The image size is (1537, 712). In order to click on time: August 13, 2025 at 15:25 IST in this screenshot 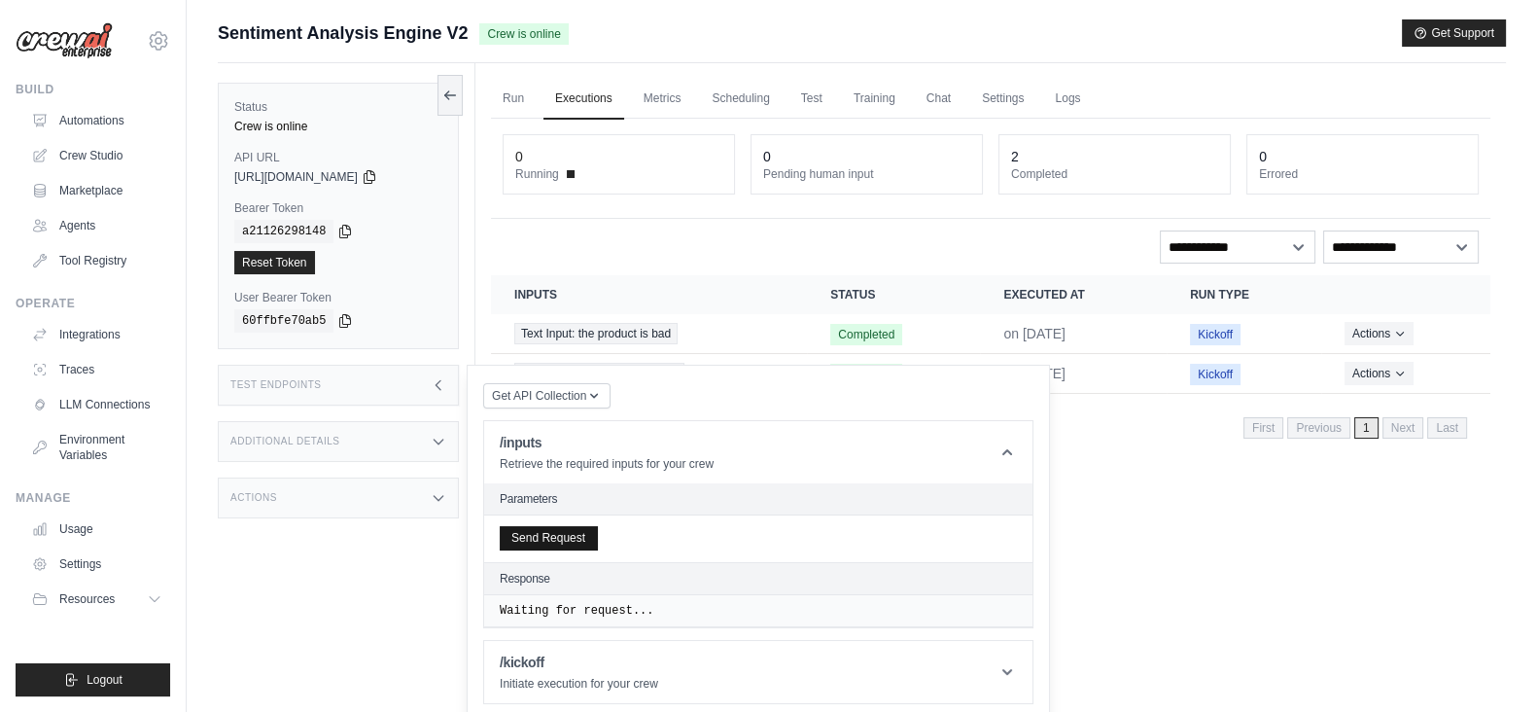, I will do `click(1034, 333)`.